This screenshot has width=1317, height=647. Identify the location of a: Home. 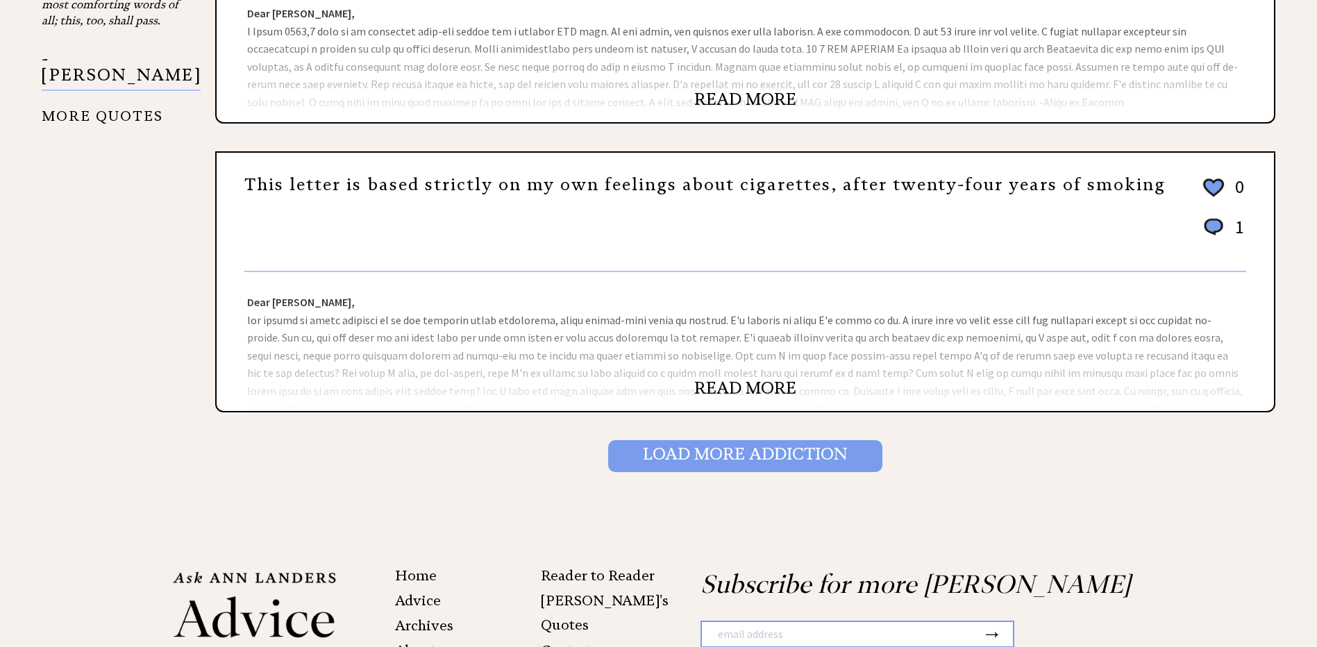
(416, 575).